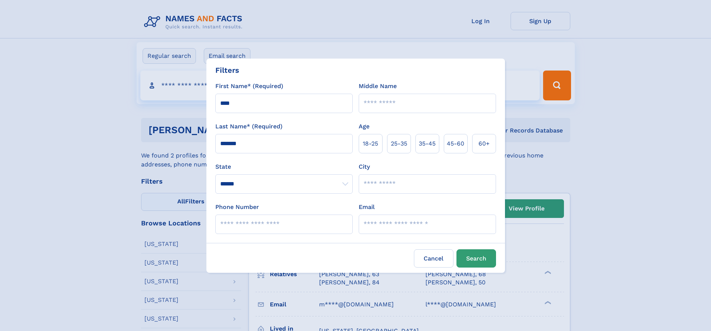 Image resolution: width=711 pixels, height=331 pixels. Describe the element at coordinates (399, 144) in the screenshot. I see `span: 25‑35` at that location.